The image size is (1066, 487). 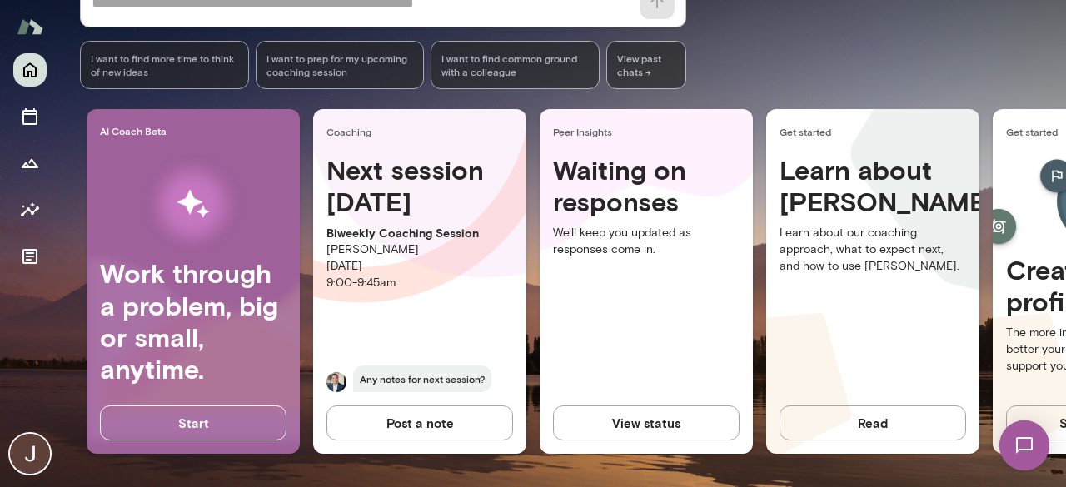 I want to click on p: Biweekly Coaching Session, so click(x=420, y=233).